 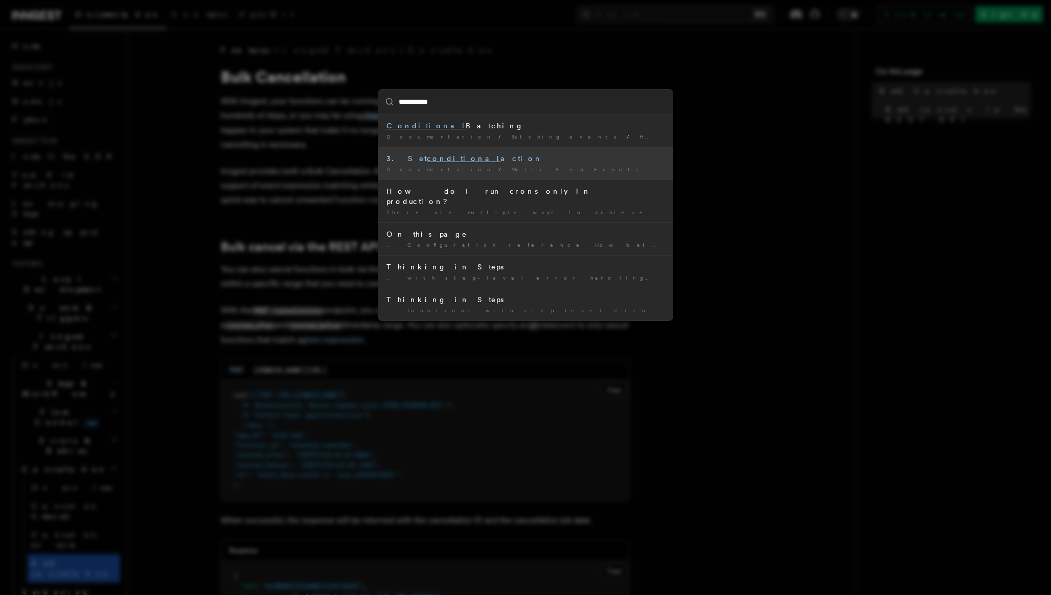 What do you see at coordinates (526, 245) in the screenshot?
I see `div: … Configuration reference How batching works Batching Combining with other …` at bounding box center [526, 245].